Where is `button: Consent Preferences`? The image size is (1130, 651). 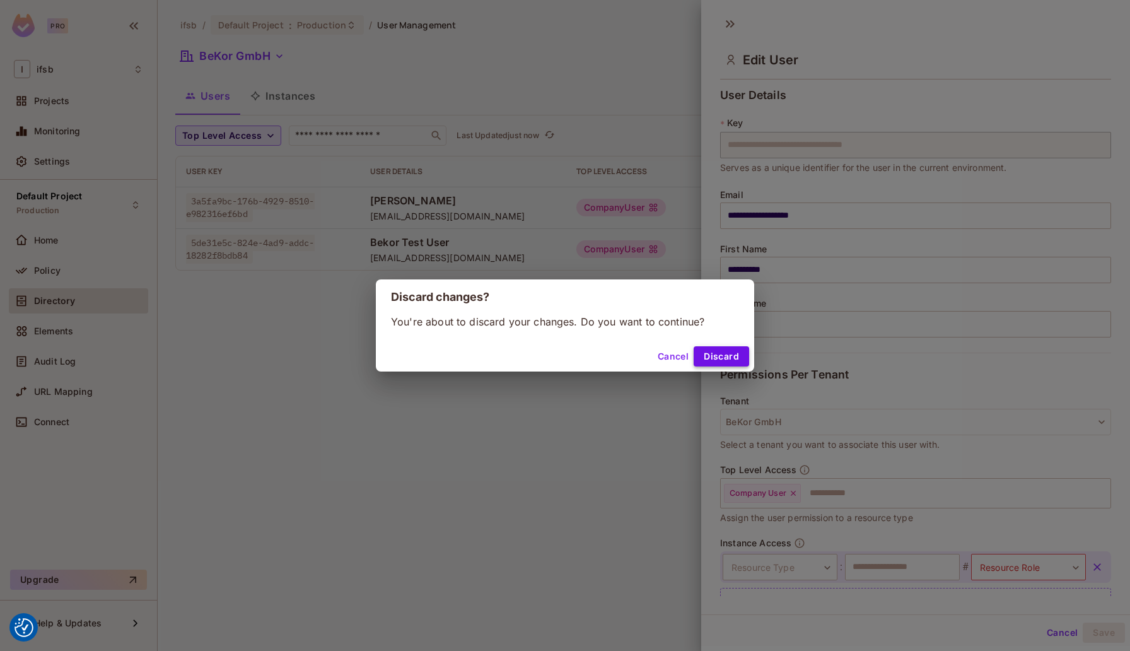 button: Consent Preferences is located at coordinates (24, 627).